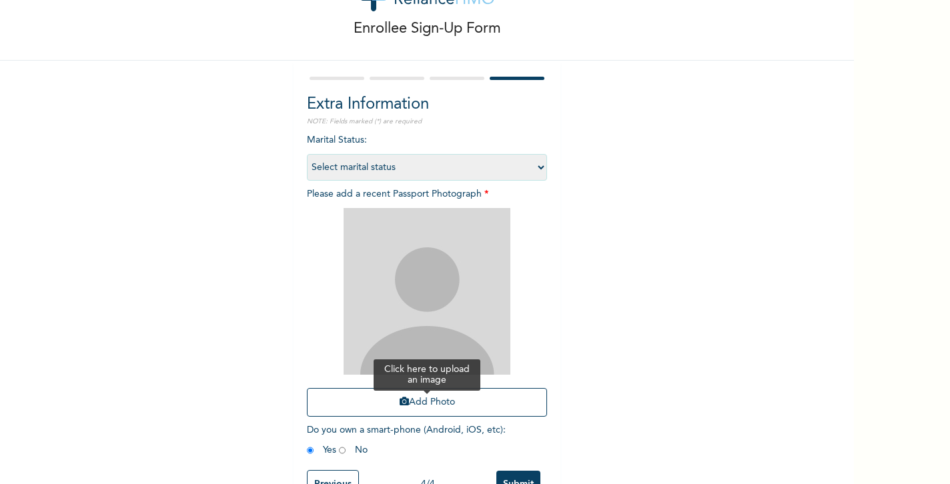 The height and width of the screenshot is (484, 950). Describe the element at coordinates (427, 29) in the screenshot. I see `p: Enrollee Sign-Up Form` at that location.